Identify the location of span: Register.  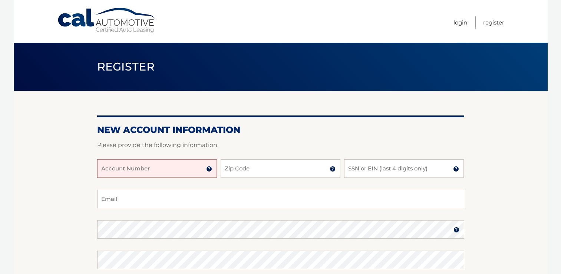
(126, 66).